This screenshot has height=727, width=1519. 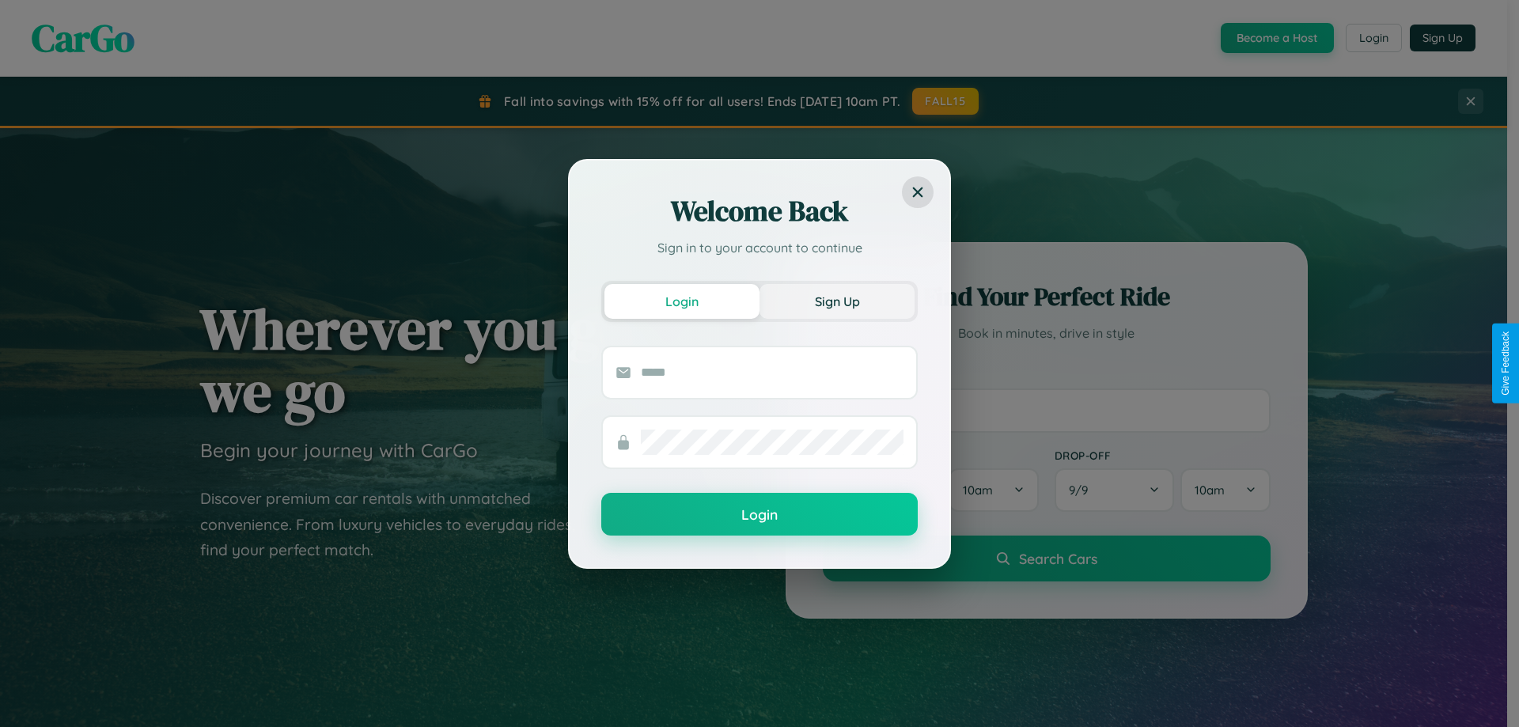 What do you see at coordinates (1505, 363) in the screenshot?
I see `div: Give Feedback` at bounding box center [1505, 363].